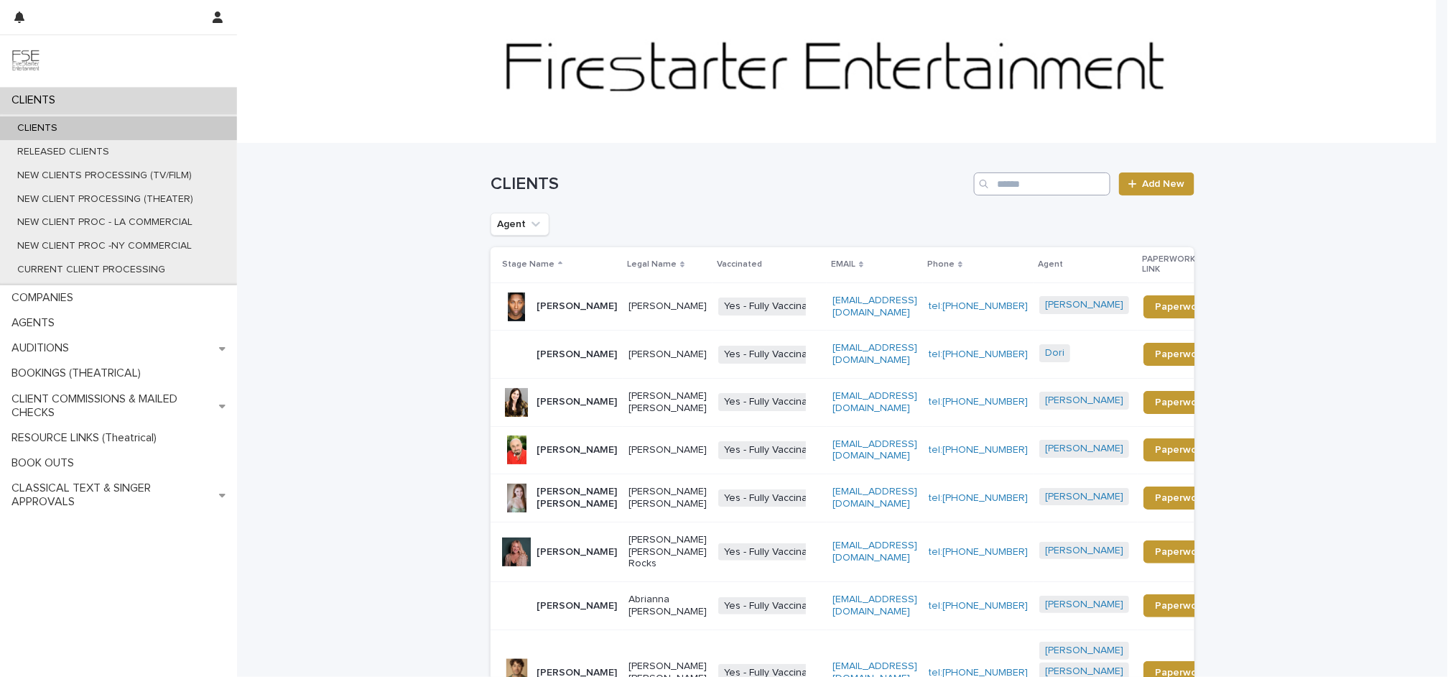 The image size is (1448, 677). What do you see at coordinates (729, 184) in the screenshot?
I see `h1: CLIENTS` at bounding box center [729, 184].